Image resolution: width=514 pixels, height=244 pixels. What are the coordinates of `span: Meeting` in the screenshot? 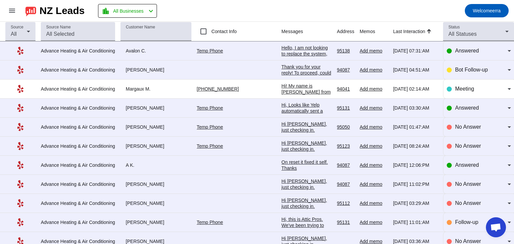 It's located at (465, 89).